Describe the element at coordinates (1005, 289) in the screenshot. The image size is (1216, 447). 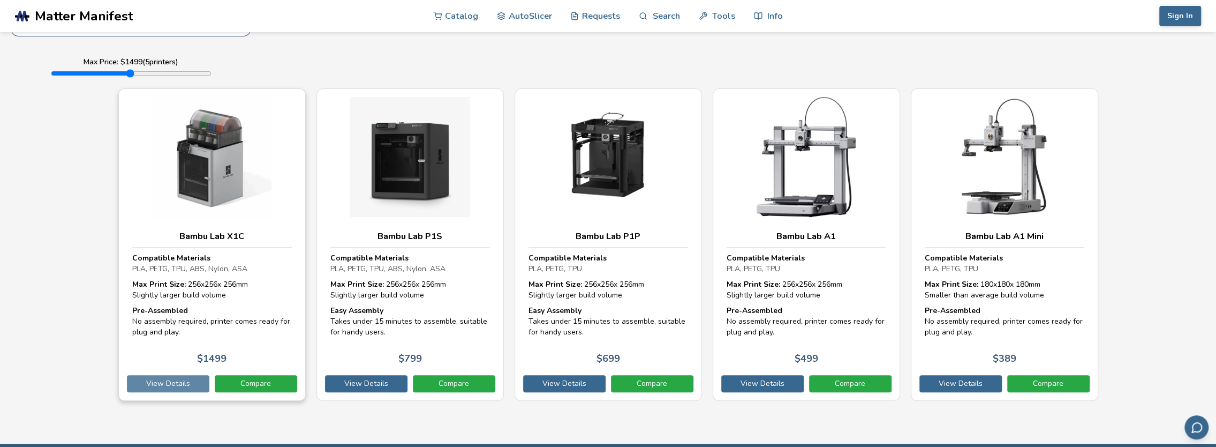
I see `div: 180 x 180 x 180 mm Smaller than average build volume` at that location.